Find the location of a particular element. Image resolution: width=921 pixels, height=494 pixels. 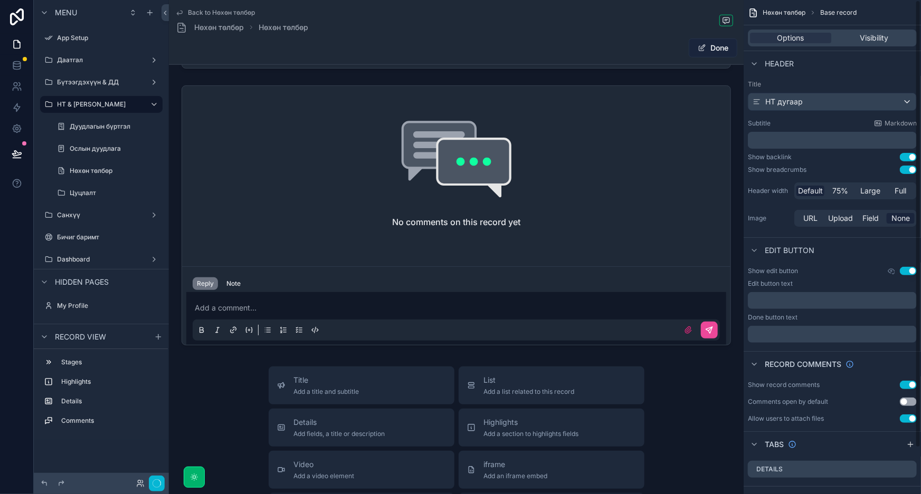

label: Header width is located at coordinates (769, 191).